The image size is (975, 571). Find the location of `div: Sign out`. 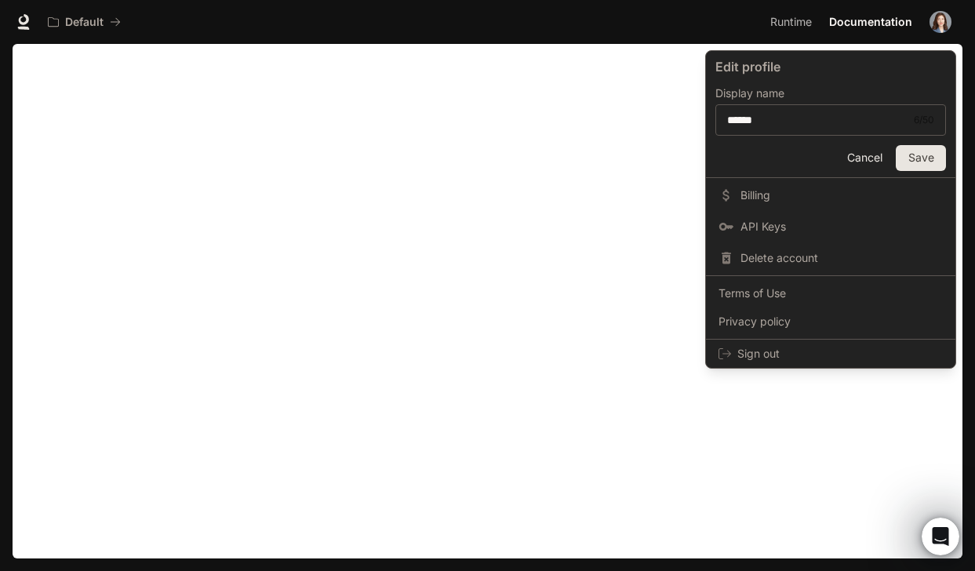

div: Sign out is located at coordinates (831, 354).